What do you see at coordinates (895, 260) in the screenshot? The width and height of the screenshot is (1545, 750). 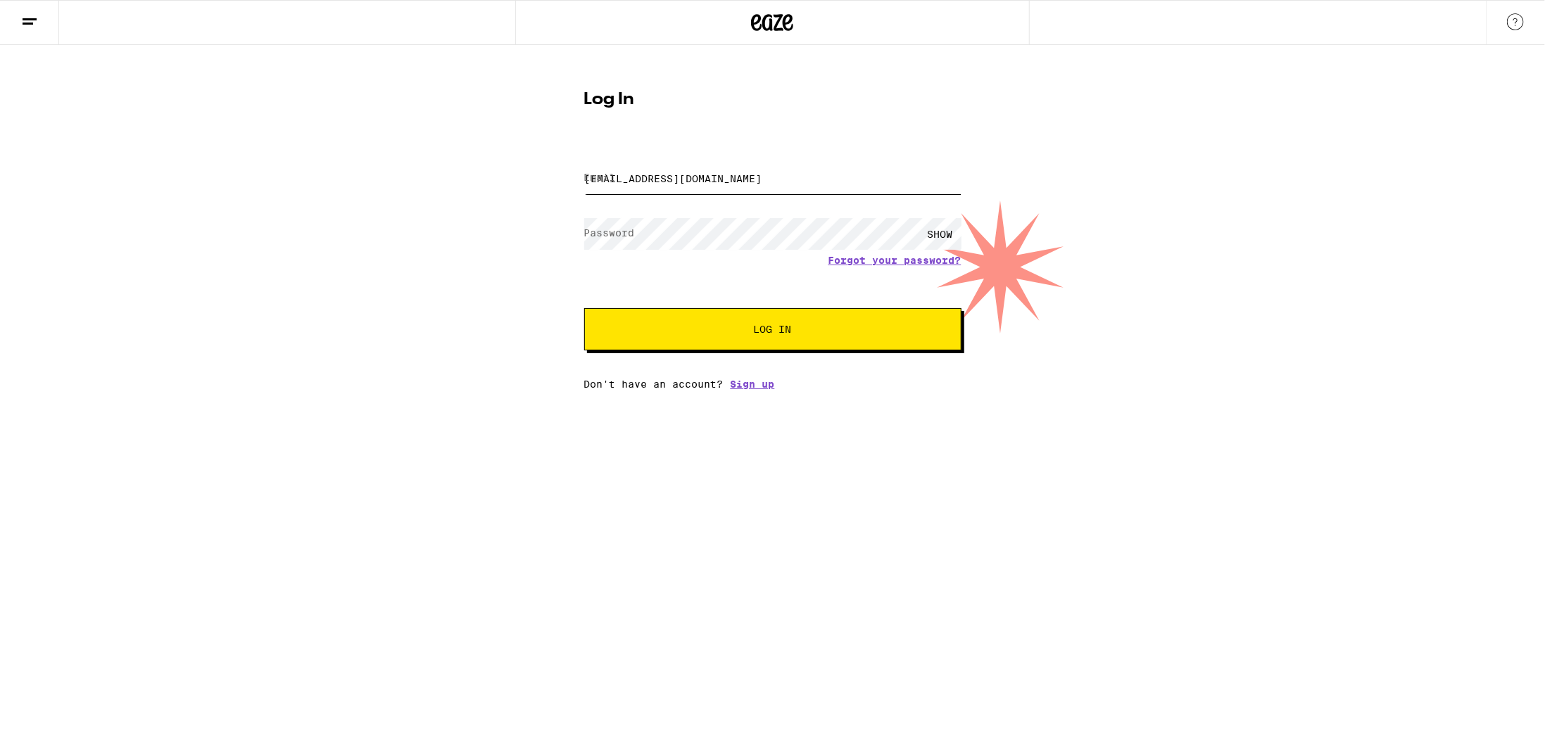 I see `a: Forgot your password?` at bounding box center [895, 260].